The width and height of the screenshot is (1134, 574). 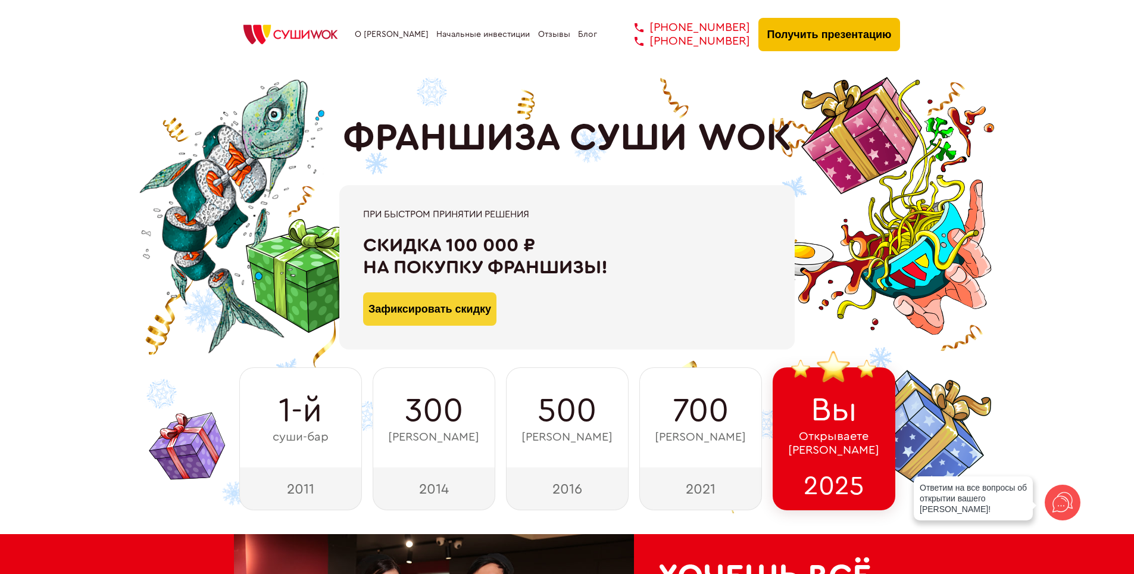 I want to click on span: Вы, so click(x=834, y=410).